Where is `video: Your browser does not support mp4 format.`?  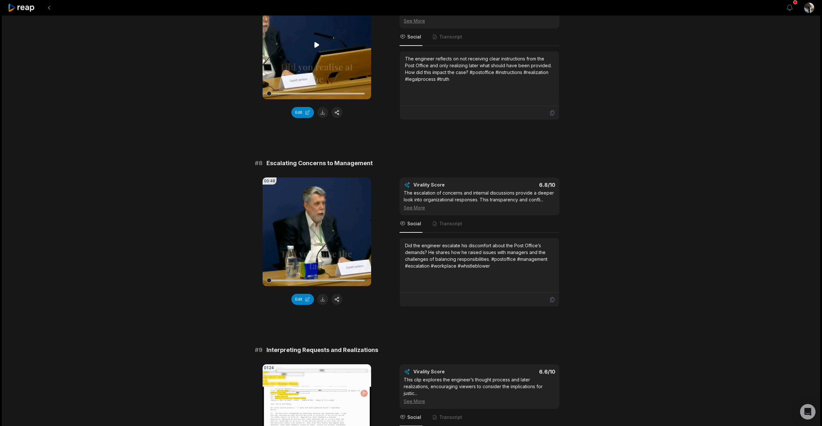
video: Your browser does not support mp4 format. is located at coordinates (317, 232).